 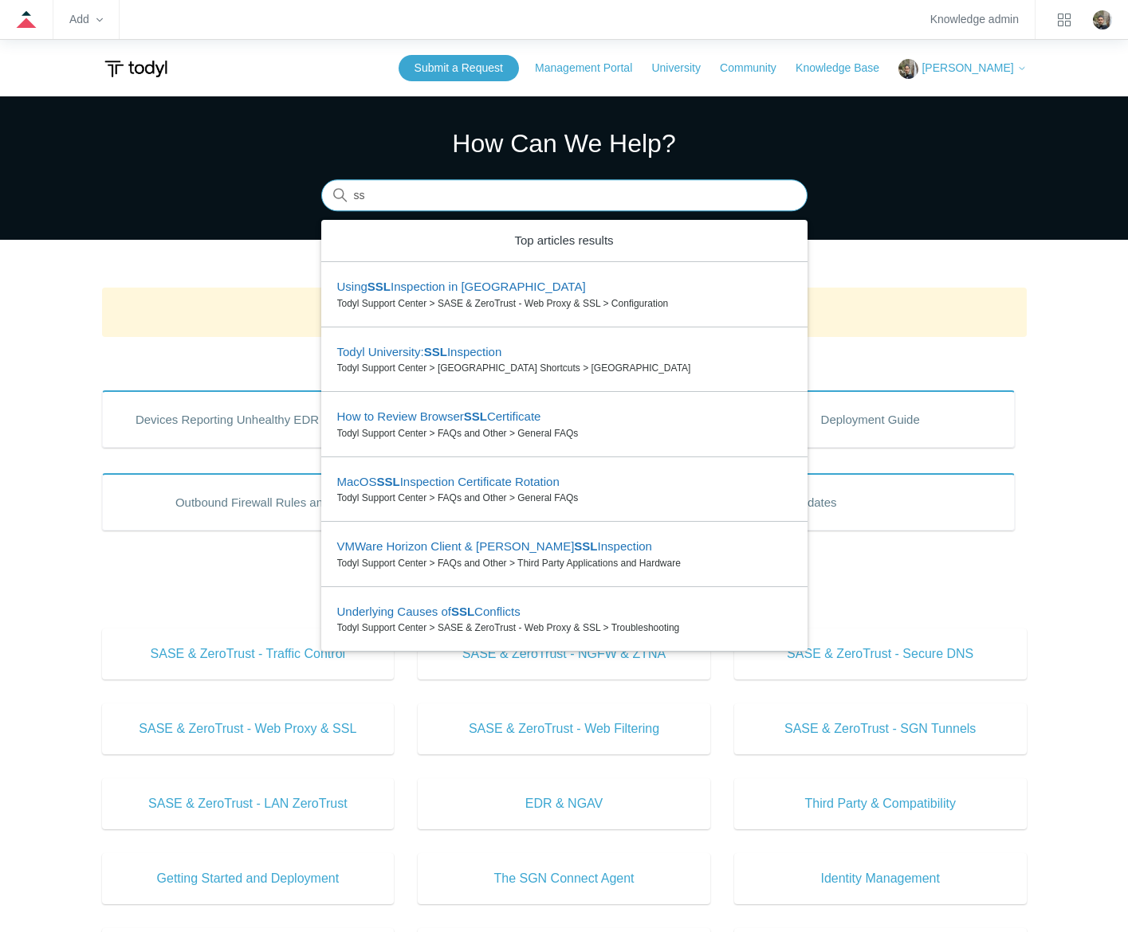 I want to click on zd-autocomplete-title-multibrand: Suggested result 3 How to Review Browser SSL Certificate, so click(x=439, y=418).